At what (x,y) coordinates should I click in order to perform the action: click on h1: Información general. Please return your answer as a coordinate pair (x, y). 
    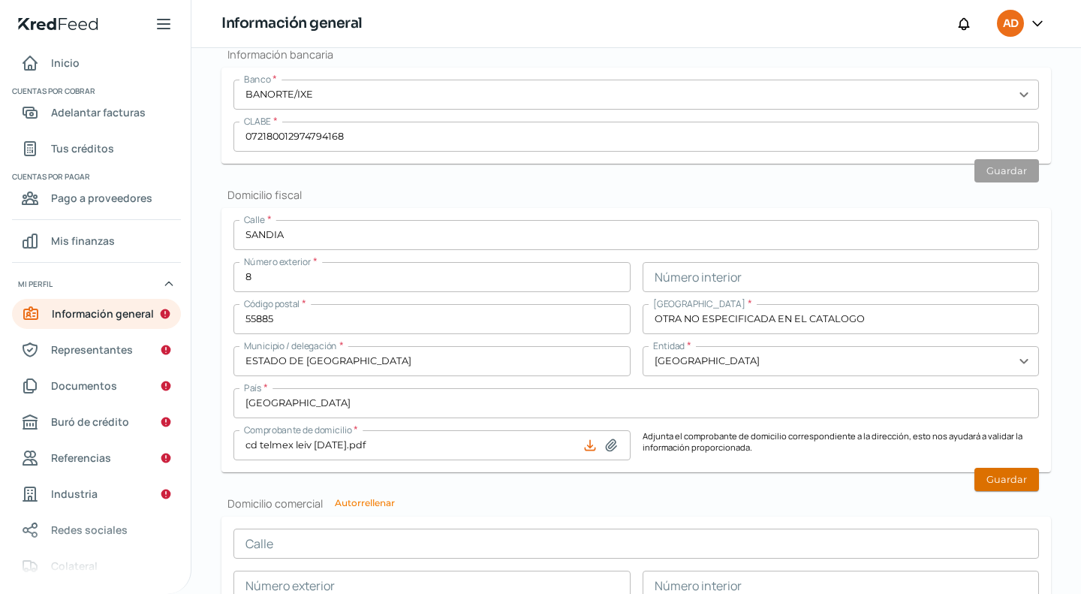
    Looking at the image, I should click on (292, 23).